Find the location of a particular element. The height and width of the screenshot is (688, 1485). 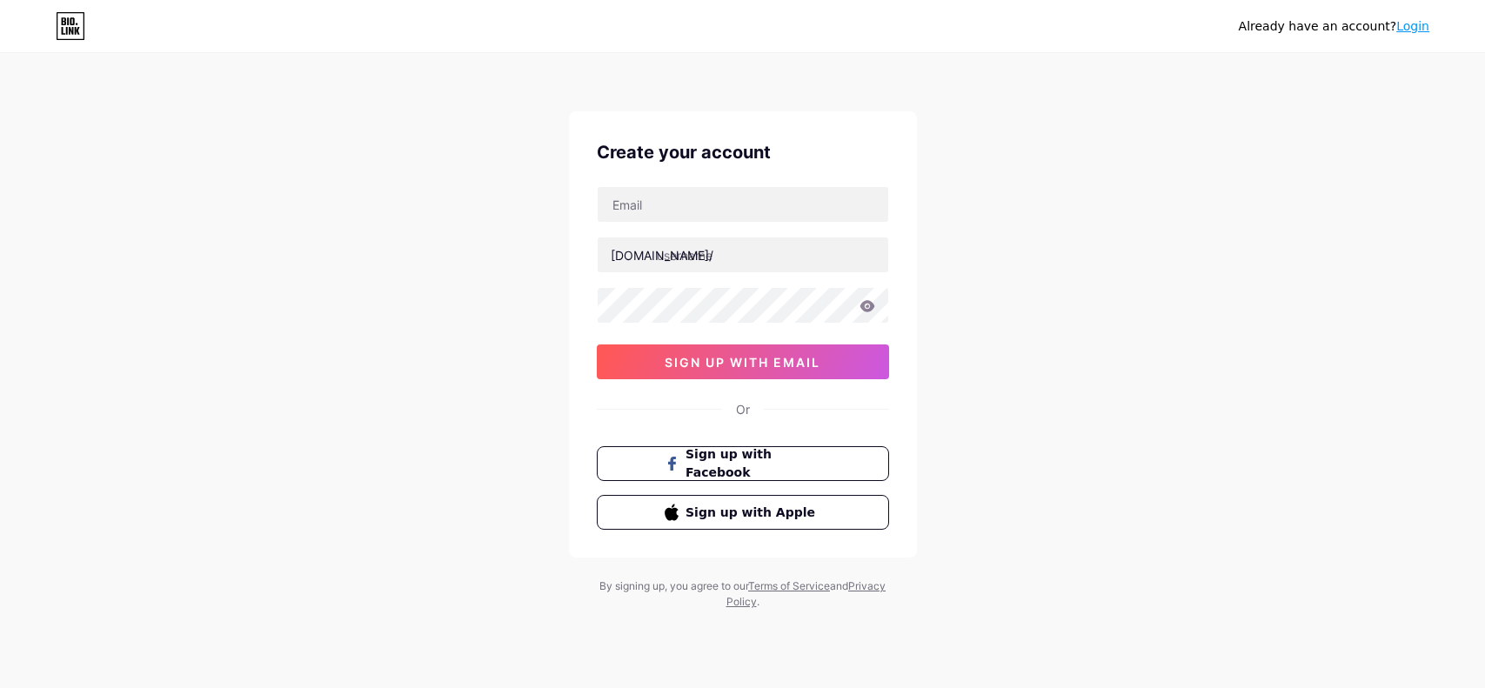

button: Sign up with Facebook is located at coordinates (743, 464).